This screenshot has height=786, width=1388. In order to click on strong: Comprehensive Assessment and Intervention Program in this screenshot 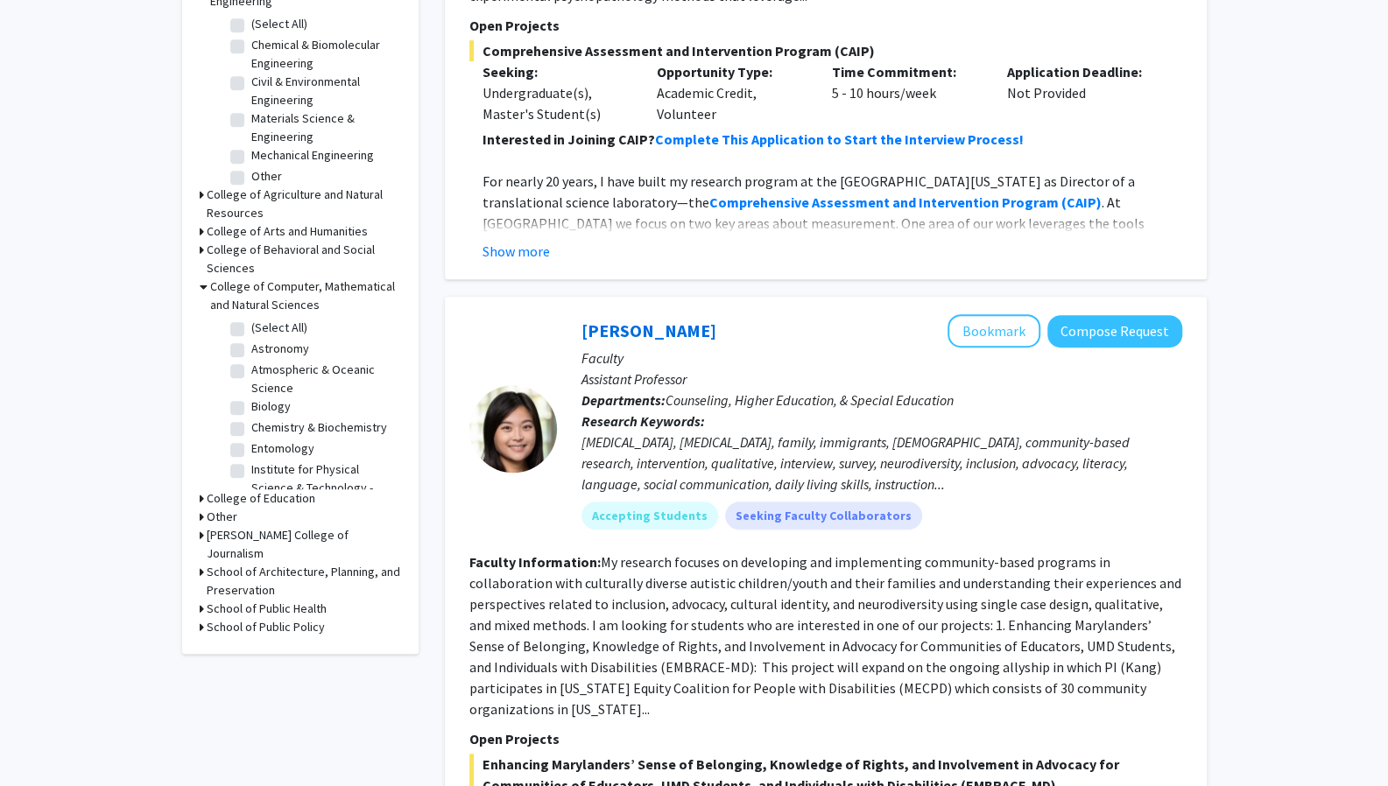, I will do `click(883, 202)`.